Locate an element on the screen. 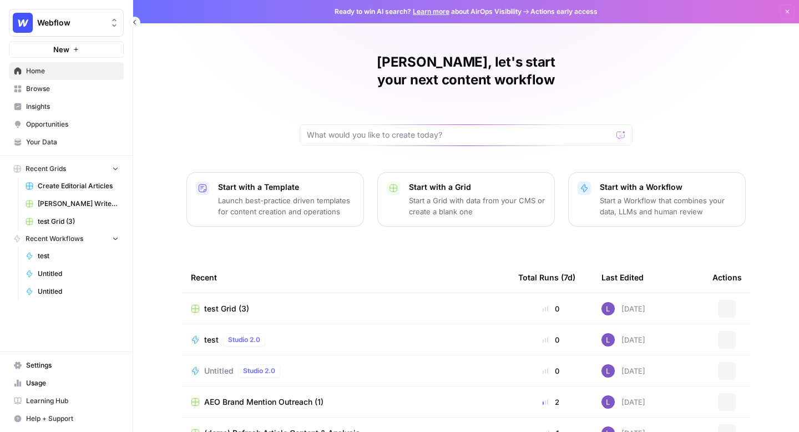 This screenshot has height=432, width=799. a: Your Data is located at coordinates (66, 142).